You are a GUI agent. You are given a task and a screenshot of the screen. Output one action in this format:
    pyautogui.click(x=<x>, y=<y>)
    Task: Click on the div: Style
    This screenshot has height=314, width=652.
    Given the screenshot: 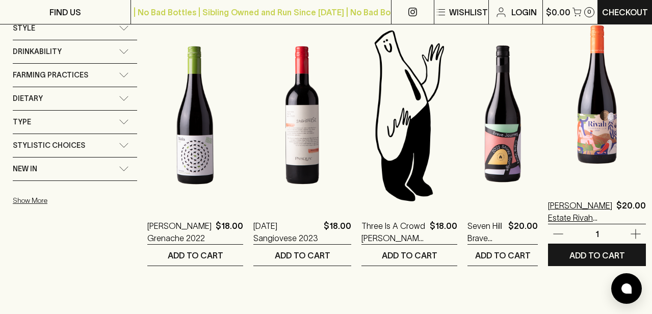 What is the action you would take?
    pyautogui.click(x=75, y=28)
    